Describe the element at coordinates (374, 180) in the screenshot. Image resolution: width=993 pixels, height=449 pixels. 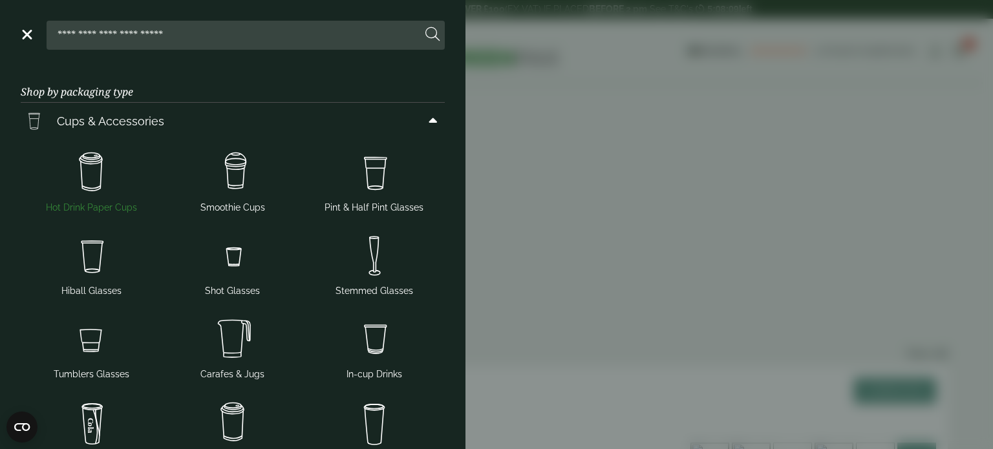
I see `a: Pint & Half Pint Glasses` at that location.